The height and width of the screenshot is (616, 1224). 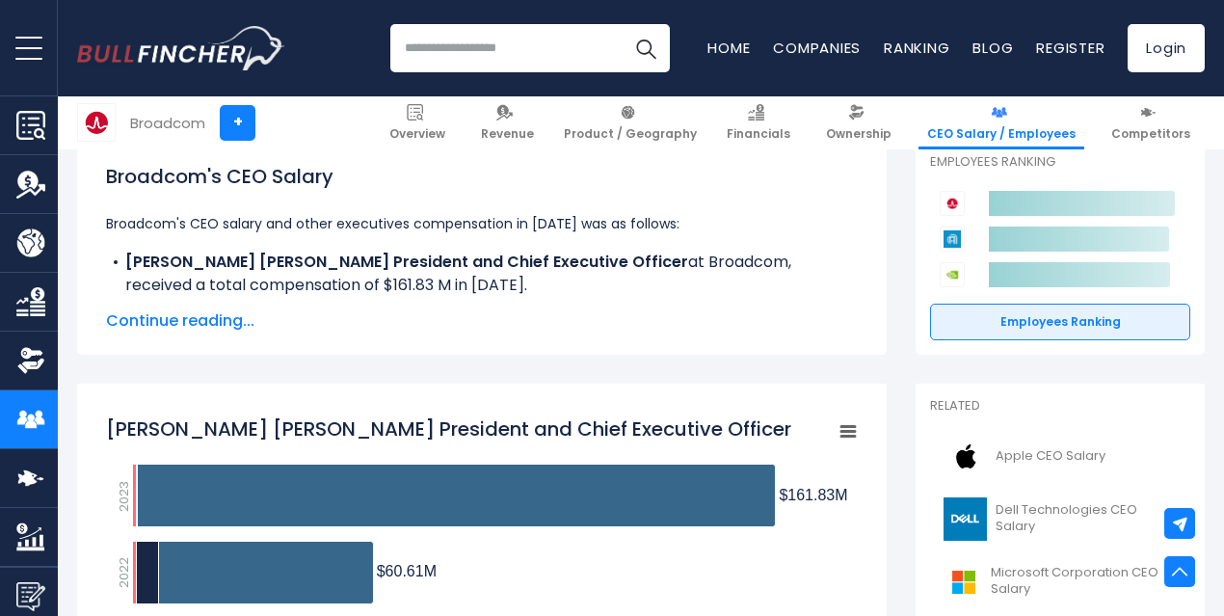 I want to click on p: Related, so click(x=1060, y=406).